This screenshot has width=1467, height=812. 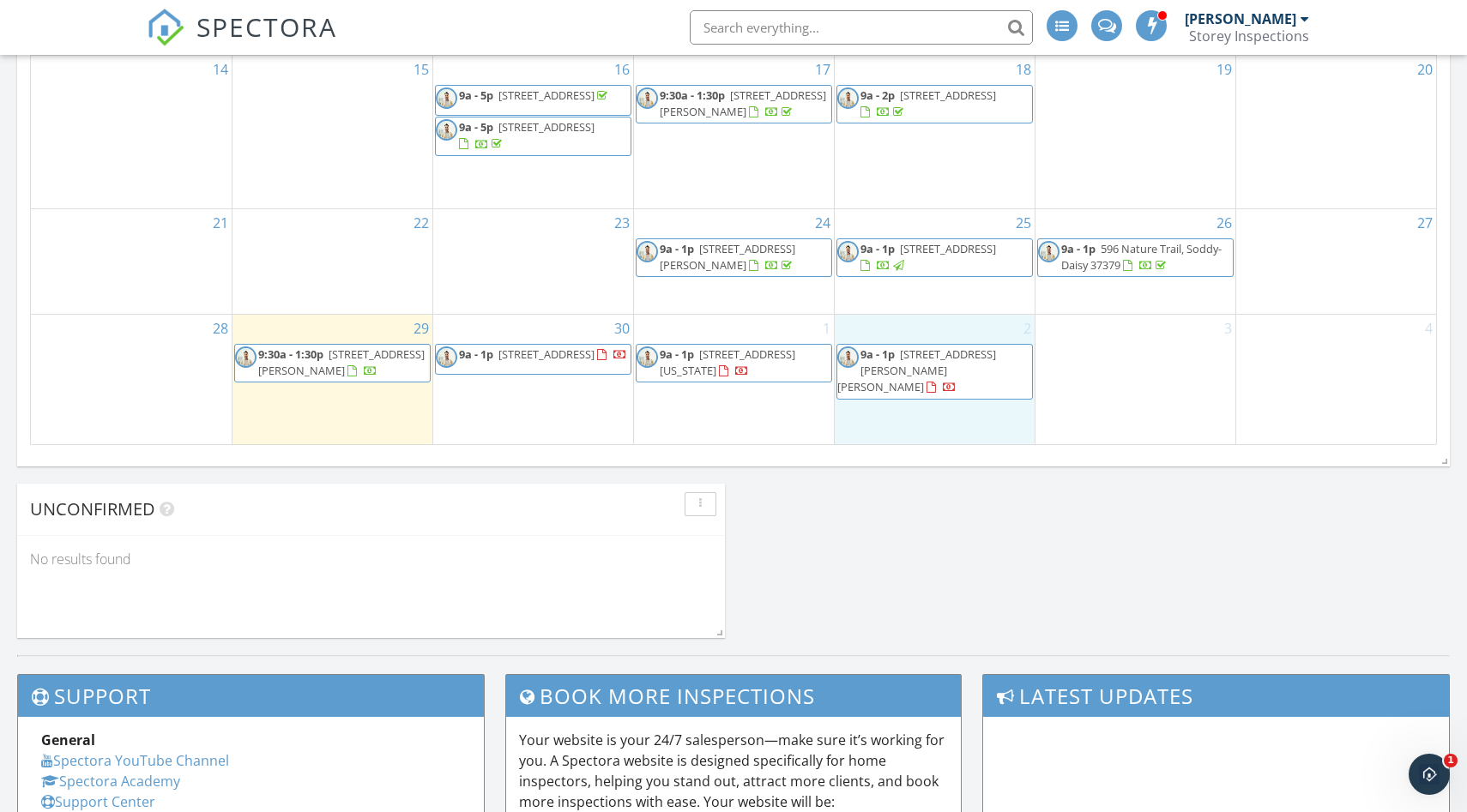 I want to click on a: Go to September 24, 2025, so click(x=823, y=223).